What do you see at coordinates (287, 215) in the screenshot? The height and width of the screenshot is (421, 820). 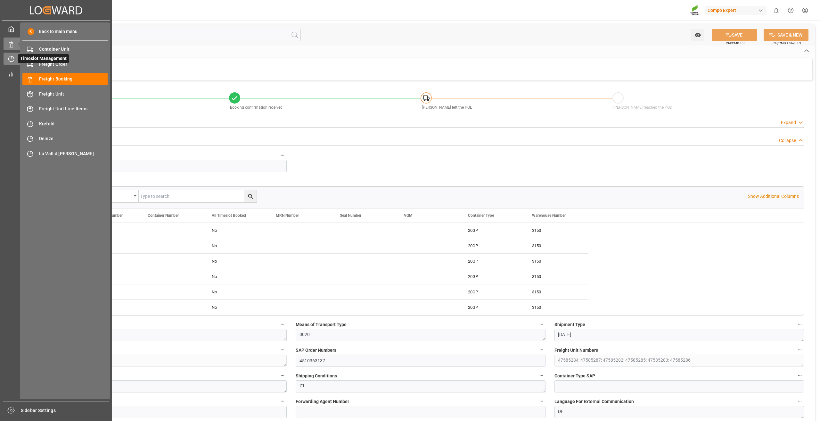 I see `span: MRN Number` at bounding box center [287, 215].